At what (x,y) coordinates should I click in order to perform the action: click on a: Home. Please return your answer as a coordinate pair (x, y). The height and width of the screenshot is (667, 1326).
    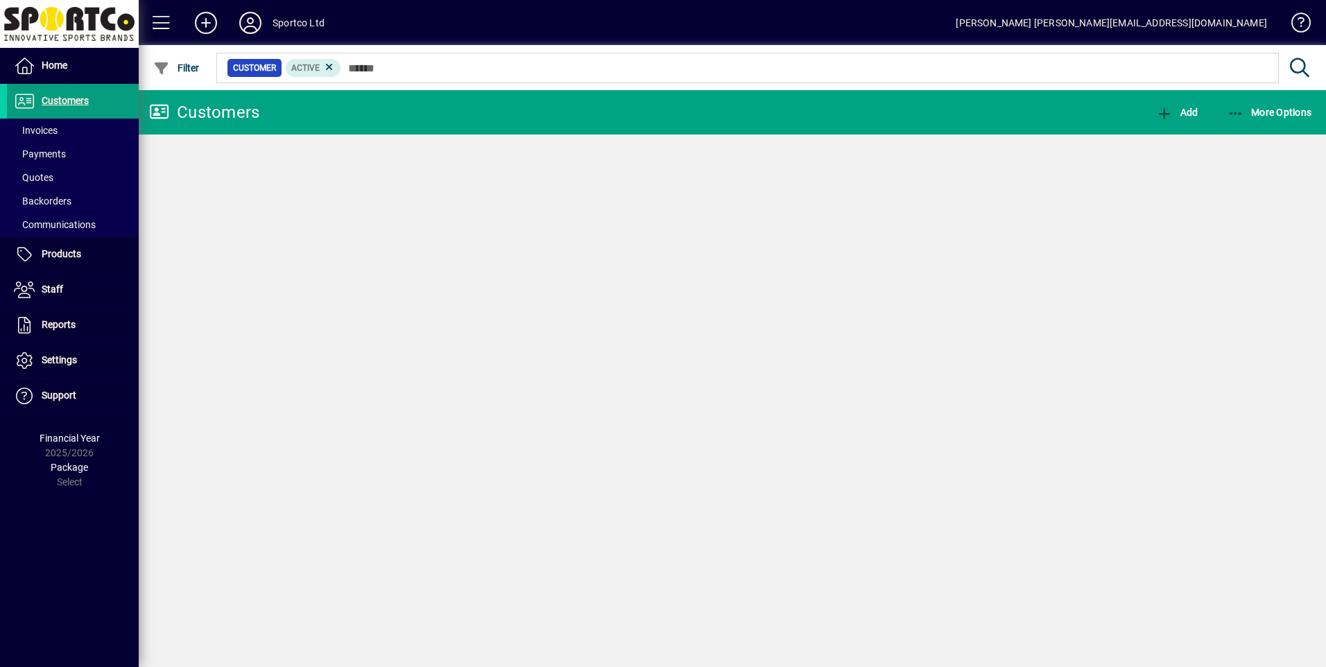
    Looking at the image, I should click on (73, 66).